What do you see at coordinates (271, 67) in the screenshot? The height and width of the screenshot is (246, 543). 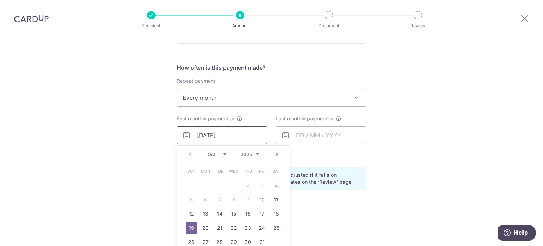 I see `h5: How often is this payment made?` at bounding box center [271, 67].